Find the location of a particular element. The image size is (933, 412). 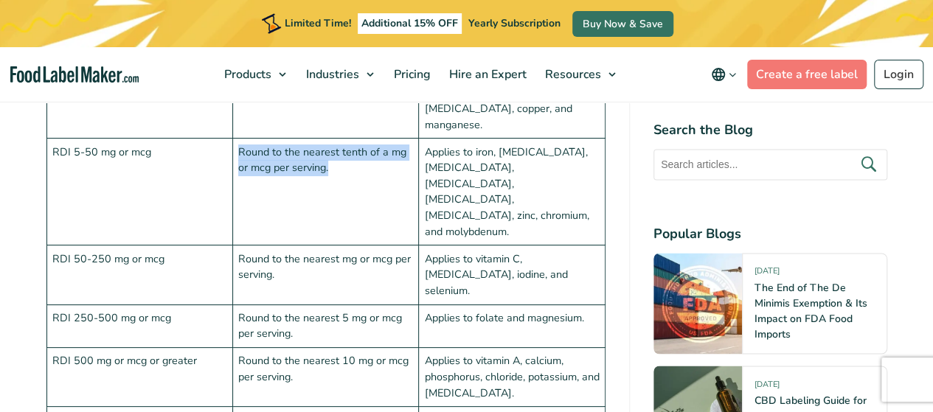

a: Pricing is located at coordinates (411, 75).